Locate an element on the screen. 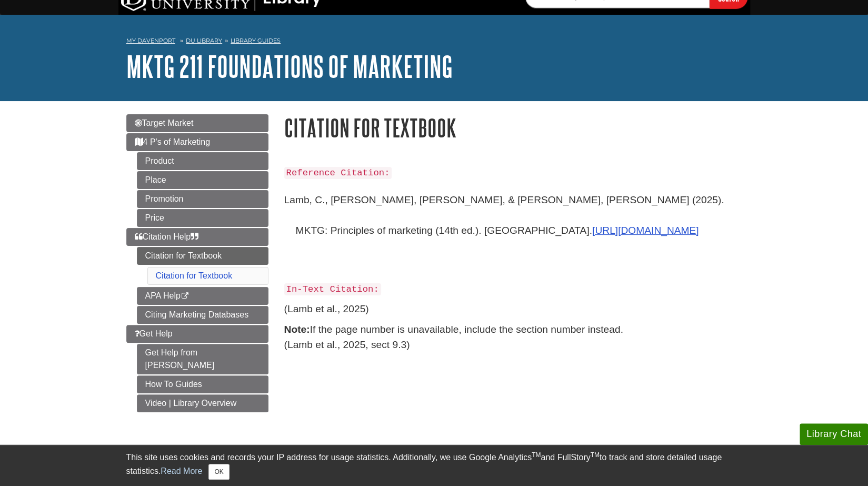 This screenshot has height=486, width=868. p: (Lamb et al., 2025) is located at coordinates (513, 309).